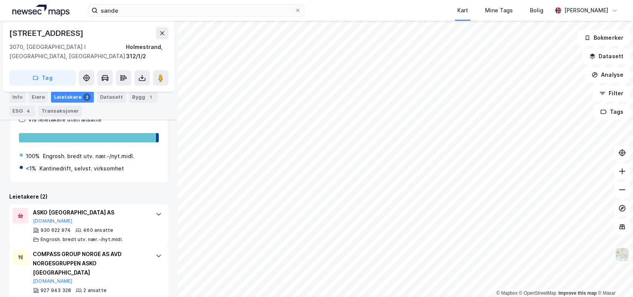  I want to click on div: ESG, so click(22, 111).